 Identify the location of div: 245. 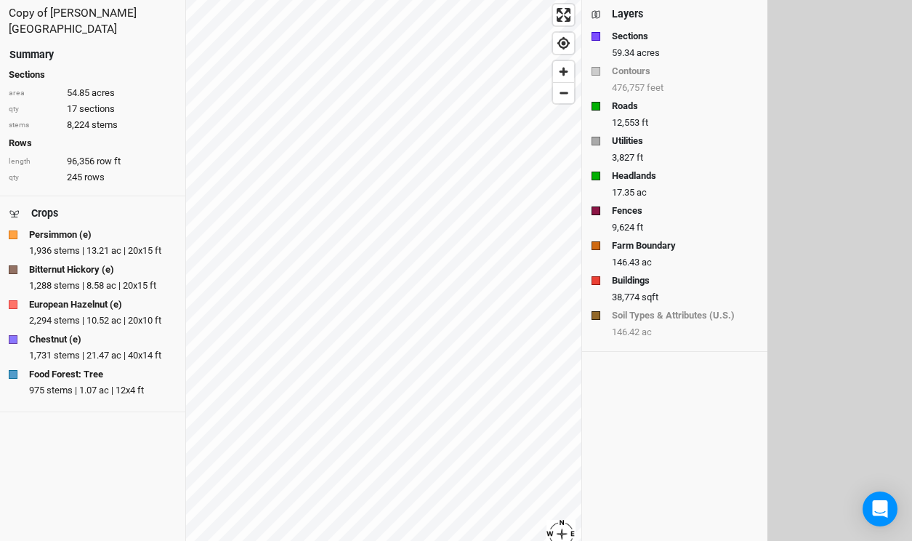
(92, 177).